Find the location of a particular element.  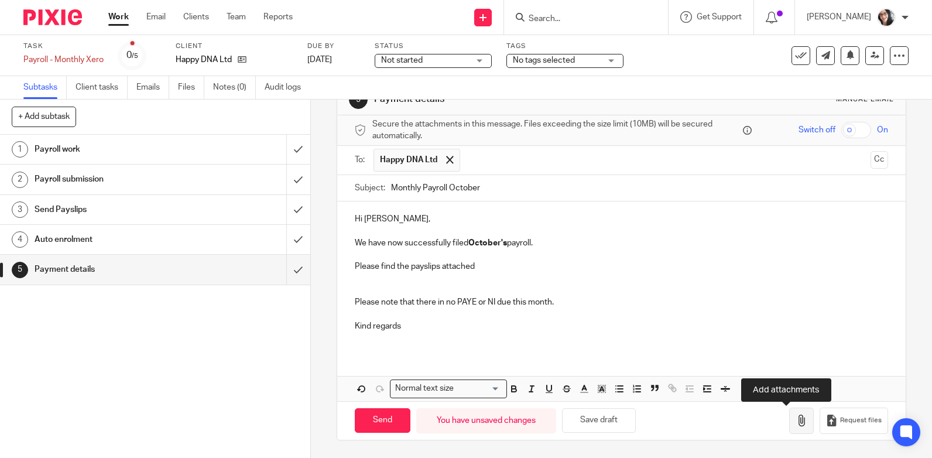

a: Reports is located at coordinates (278, 17).